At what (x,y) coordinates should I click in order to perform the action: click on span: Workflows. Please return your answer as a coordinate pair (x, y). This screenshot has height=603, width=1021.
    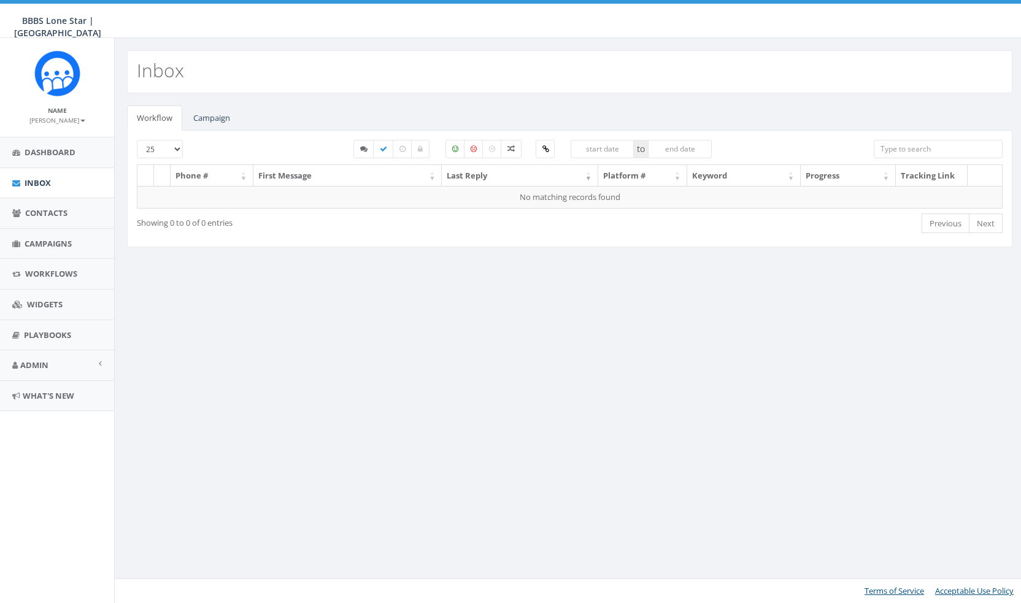
    Looking at the image, I should click on (51, 274).